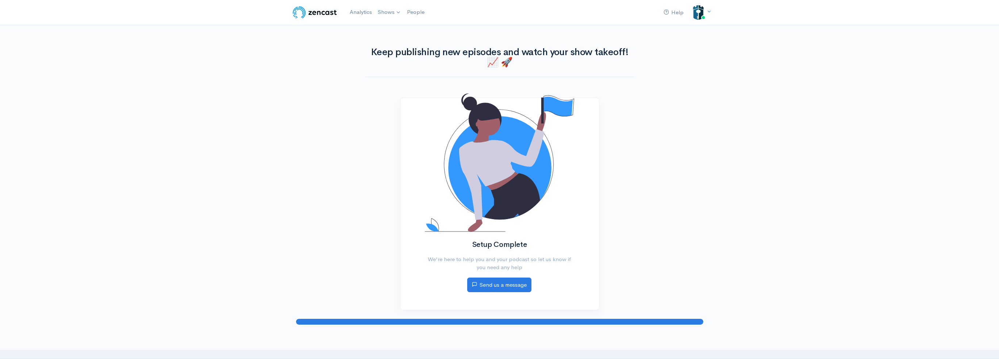 This screenshot has height=359, width=999. Describe the element at coordinates (389, 12) in the screenshot. I see `a: Shows` at that location.